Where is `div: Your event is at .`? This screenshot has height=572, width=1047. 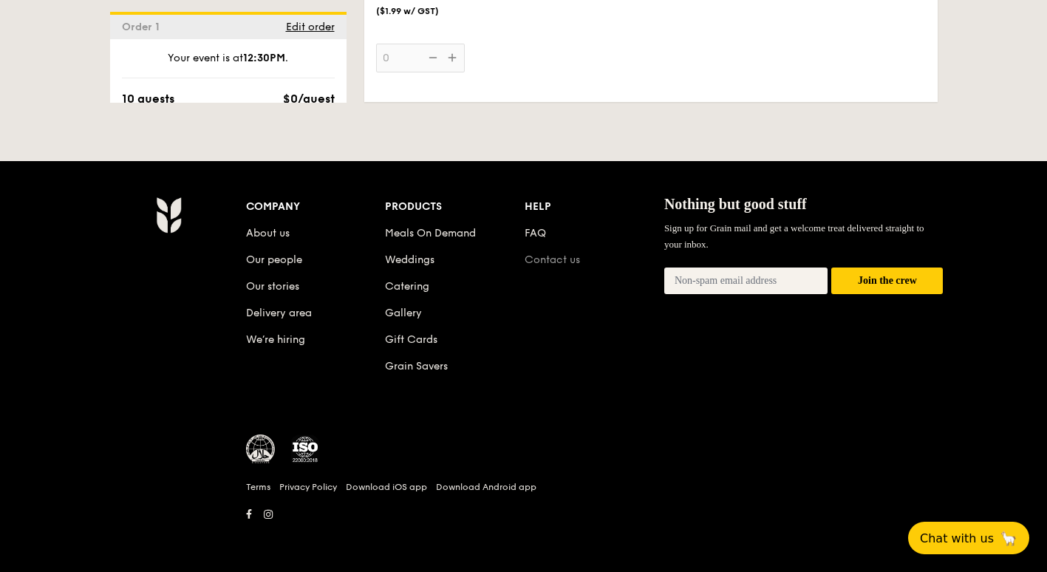
div: Your event is at . is located at coordinates (228, 64).